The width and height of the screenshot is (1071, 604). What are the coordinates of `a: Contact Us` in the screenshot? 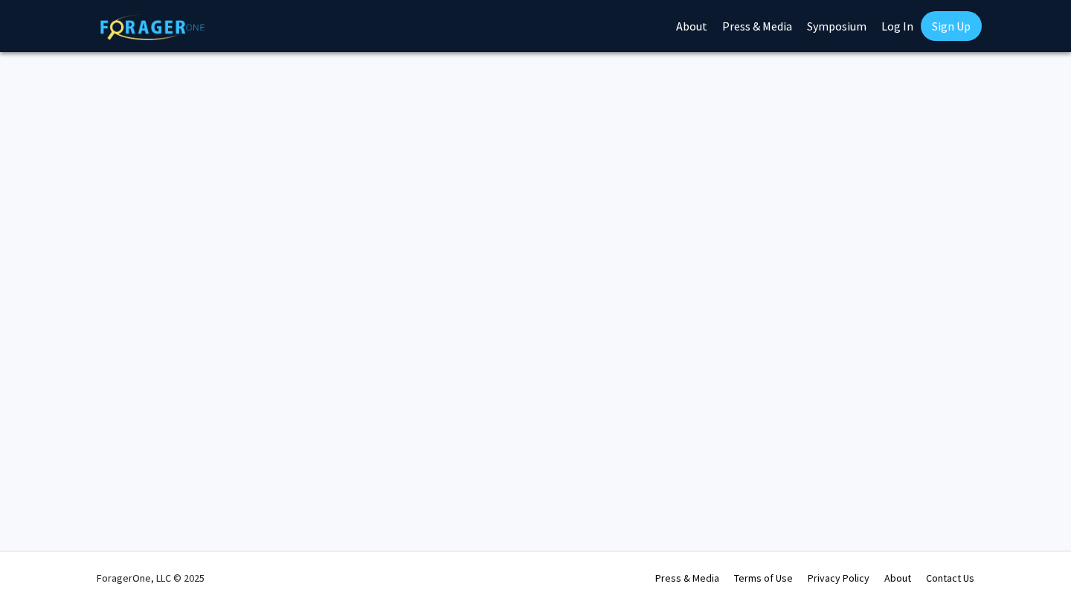 It's located at (950, 578).